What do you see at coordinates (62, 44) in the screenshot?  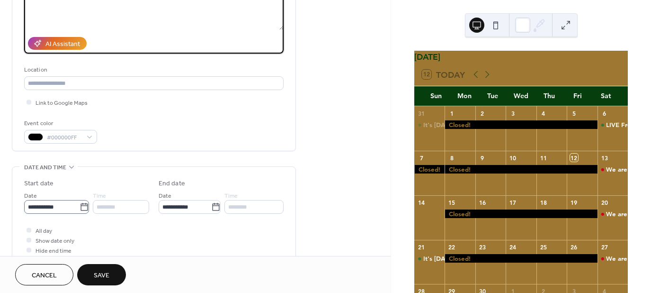 I see `div: AI Assistant` at bounding box center [62, 44].